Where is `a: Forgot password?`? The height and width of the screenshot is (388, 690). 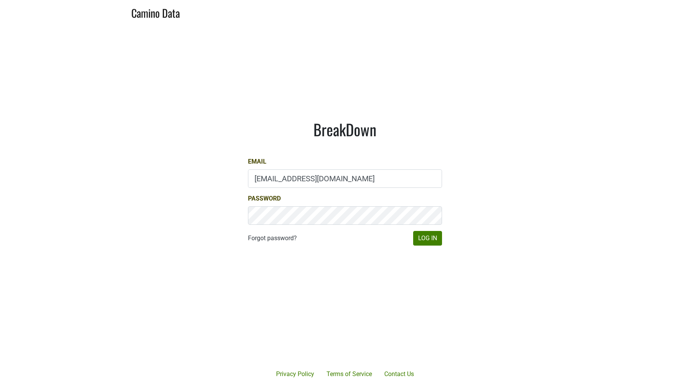
a: Forgot password? is located at coordinates (272, 238).